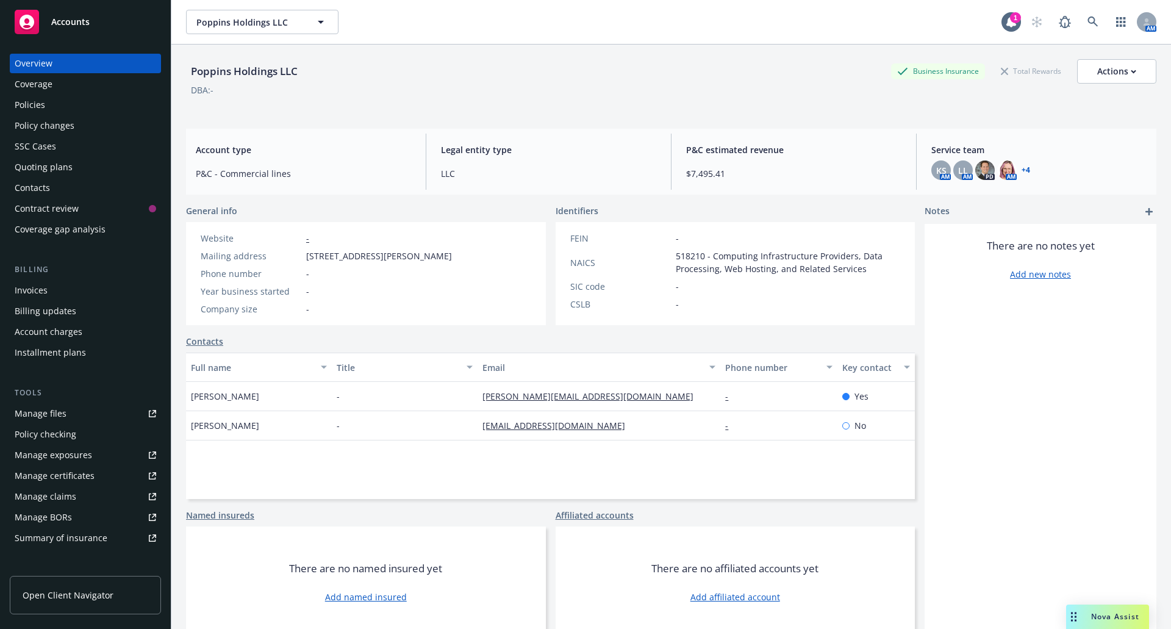 This screenshot has height=629, width=1171. Describe the element at coordinates (40, 414) in the screenshot. I see `div: Manage files` at that location.